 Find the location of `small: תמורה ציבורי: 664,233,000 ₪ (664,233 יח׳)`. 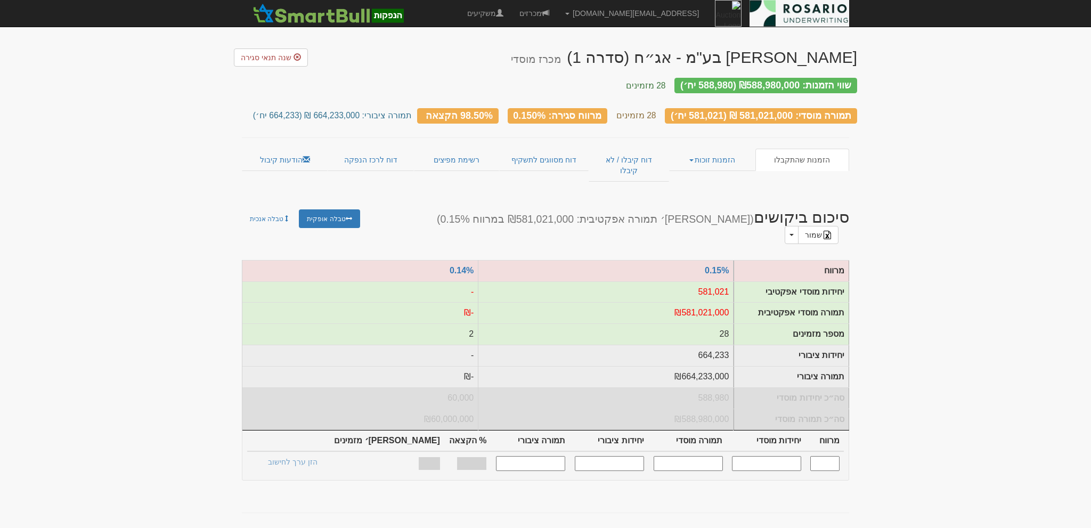

small: תמורה ציבורי: 664,233,000 ₪ (664,233 יח׳) is located at coordinates (332, 115).